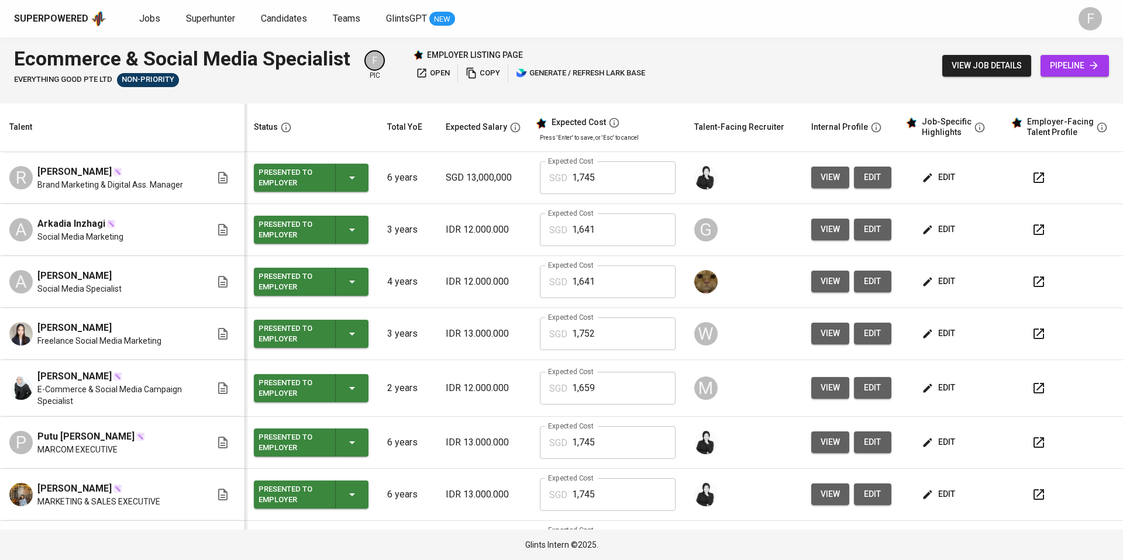 Image resolution: width=1123 pixels, height=560 pixels. What do you see at coordinates (579, 123) in the screenshot?
I see `div: Expected Cost` at bounding box center [579, 123].